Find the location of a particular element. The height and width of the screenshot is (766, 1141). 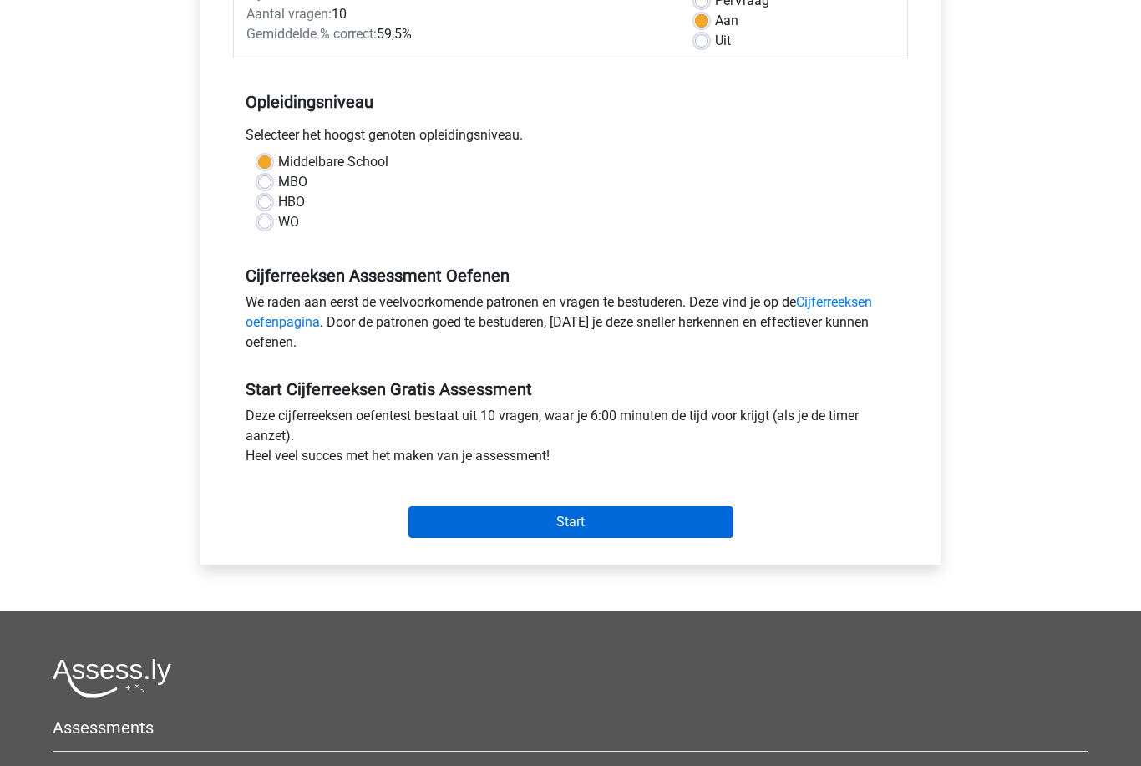

label: Middelbare School is located at coordinates (333, 163).